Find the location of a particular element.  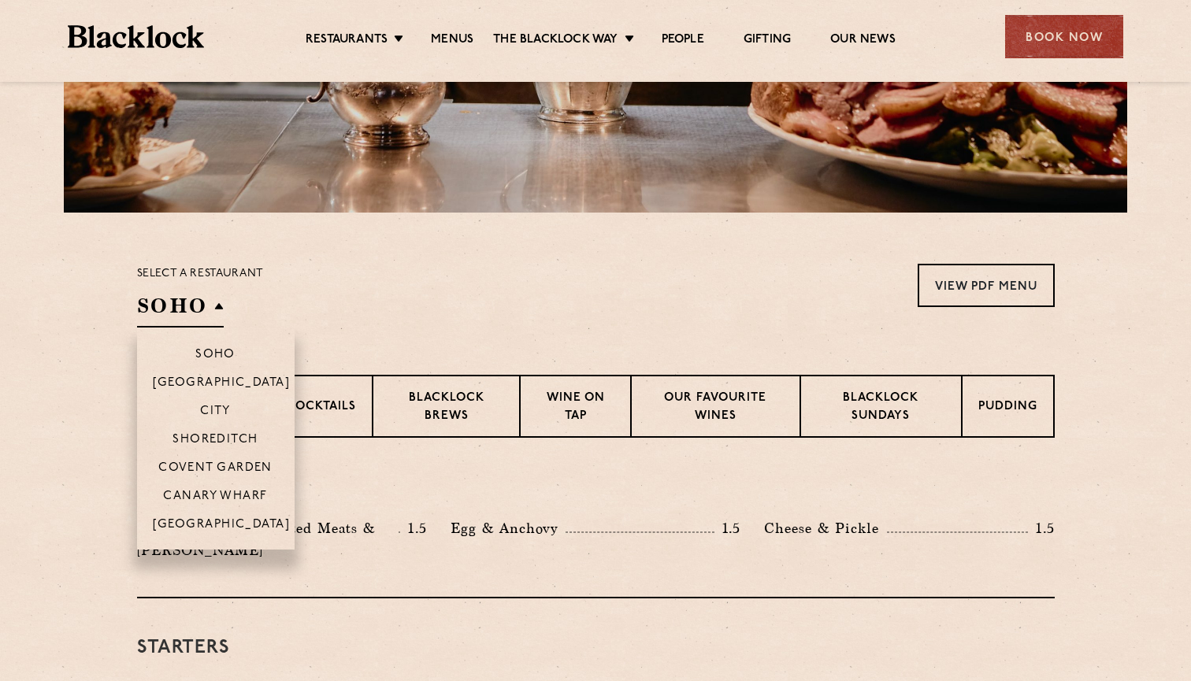

p: Blacklock Sundays is located at coordinates (881, 408).